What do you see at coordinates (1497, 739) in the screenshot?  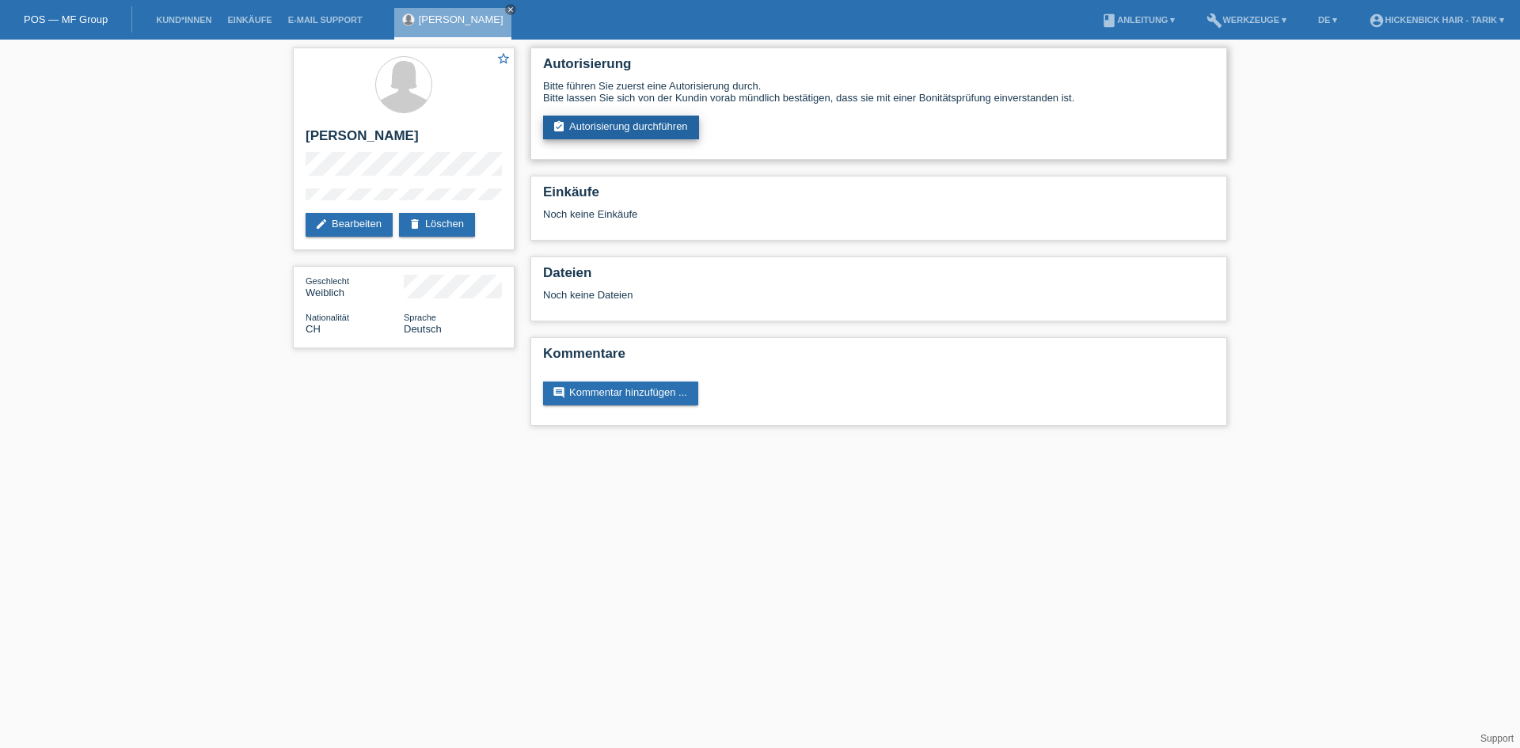 I see `a: Support` at bounding box center [1497, 739].